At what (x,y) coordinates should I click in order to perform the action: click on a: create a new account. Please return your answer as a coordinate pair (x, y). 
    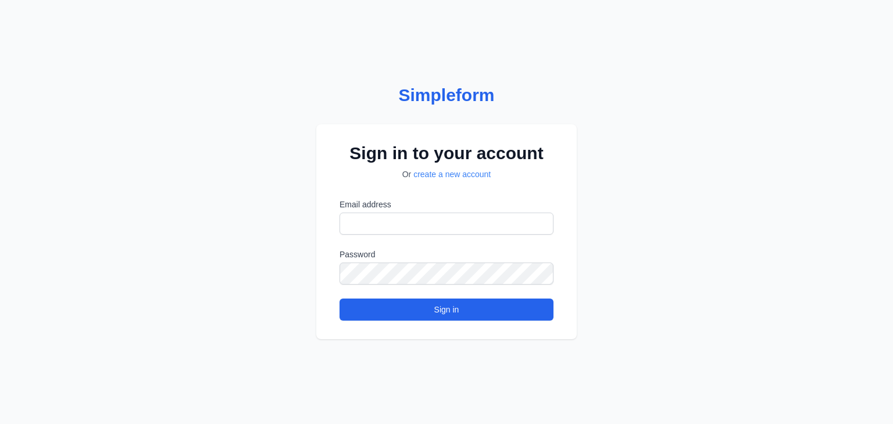
    Looking at the image, I should click on (452, 174).